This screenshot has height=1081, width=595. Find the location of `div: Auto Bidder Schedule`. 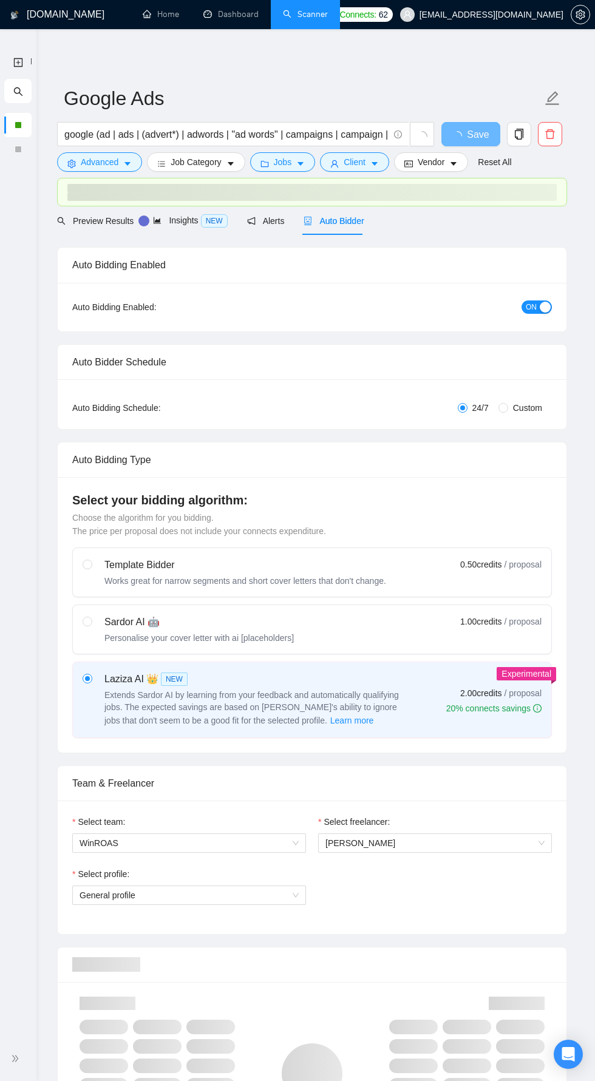

div: Auto Bidder Schedule is located at coordinates (312, 362).